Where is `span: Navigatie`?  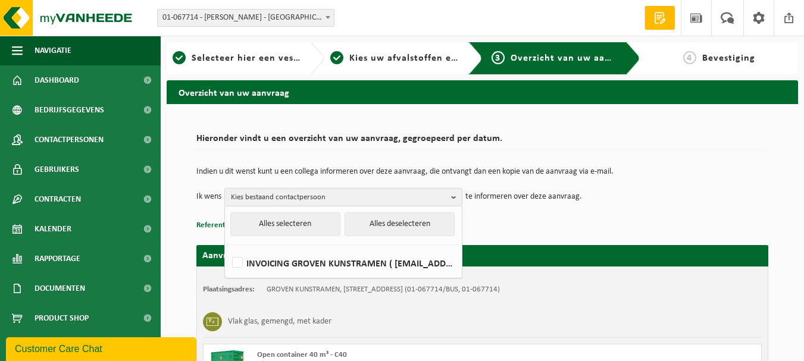
span: Navigatie is located at coordinates (53, 51).